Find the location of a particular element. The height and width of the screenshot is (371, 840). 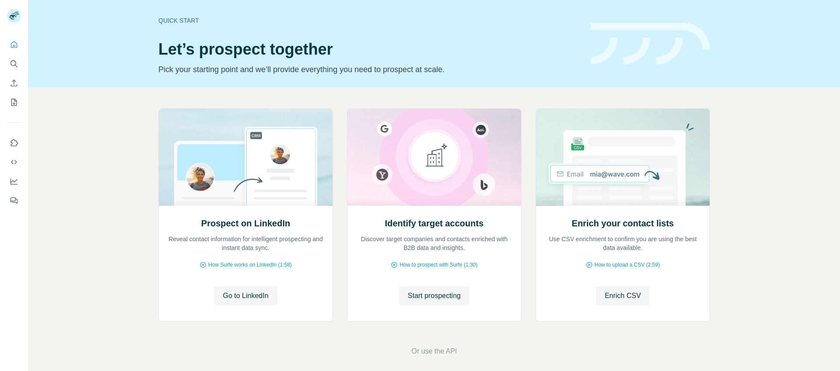

button: Start prospecting is located at coordinates (434, 296).